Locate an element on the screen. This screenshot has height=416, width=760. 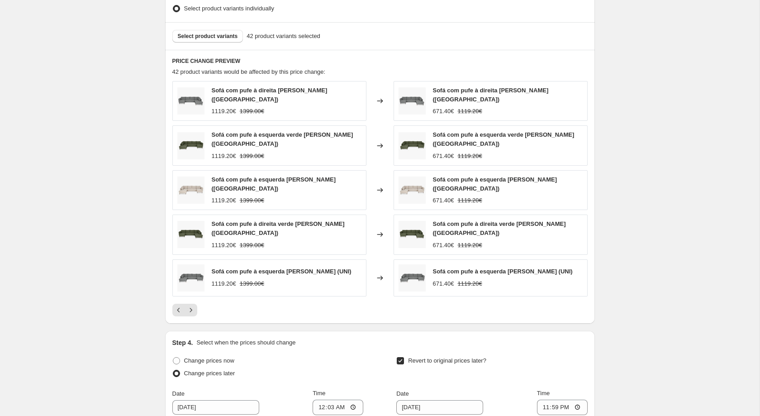
span: Select product variants is located at coordinates (208, 36).